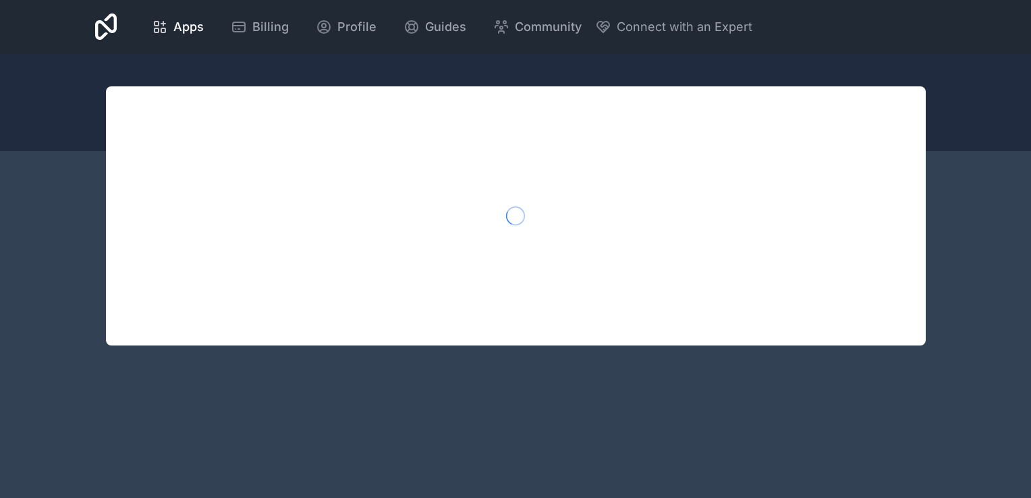 This screenshot has height=498, width=1031. What do you see at coordinates (434, 27) in the screenshot?
I see `a: Guides` at bounding box center [434, 27].